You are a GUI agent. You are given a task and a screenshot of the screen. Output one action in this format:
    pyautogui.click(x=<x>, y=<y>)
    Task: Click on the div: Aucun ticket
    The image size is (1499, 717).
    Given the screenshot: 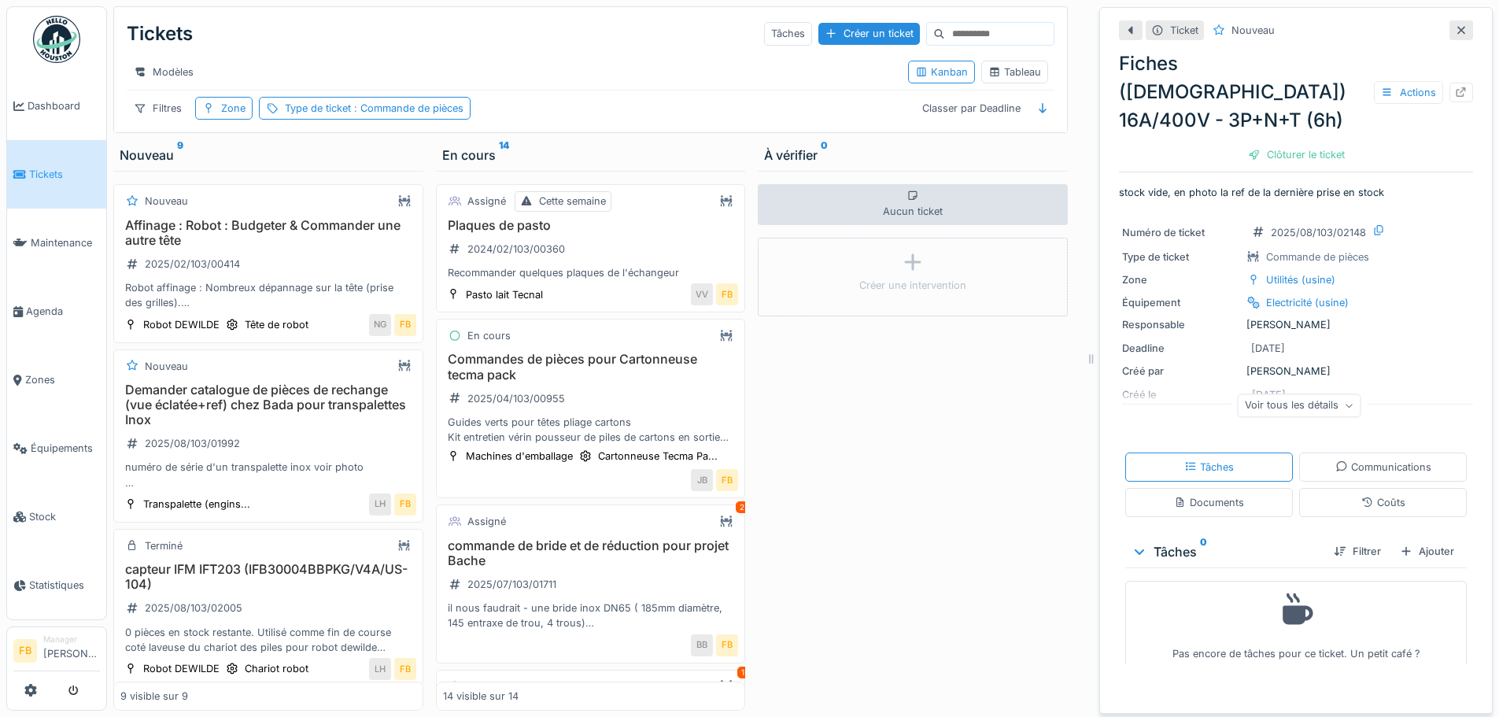 What is the action you would take?
    pyautogui.click(x=913, y=205)
    